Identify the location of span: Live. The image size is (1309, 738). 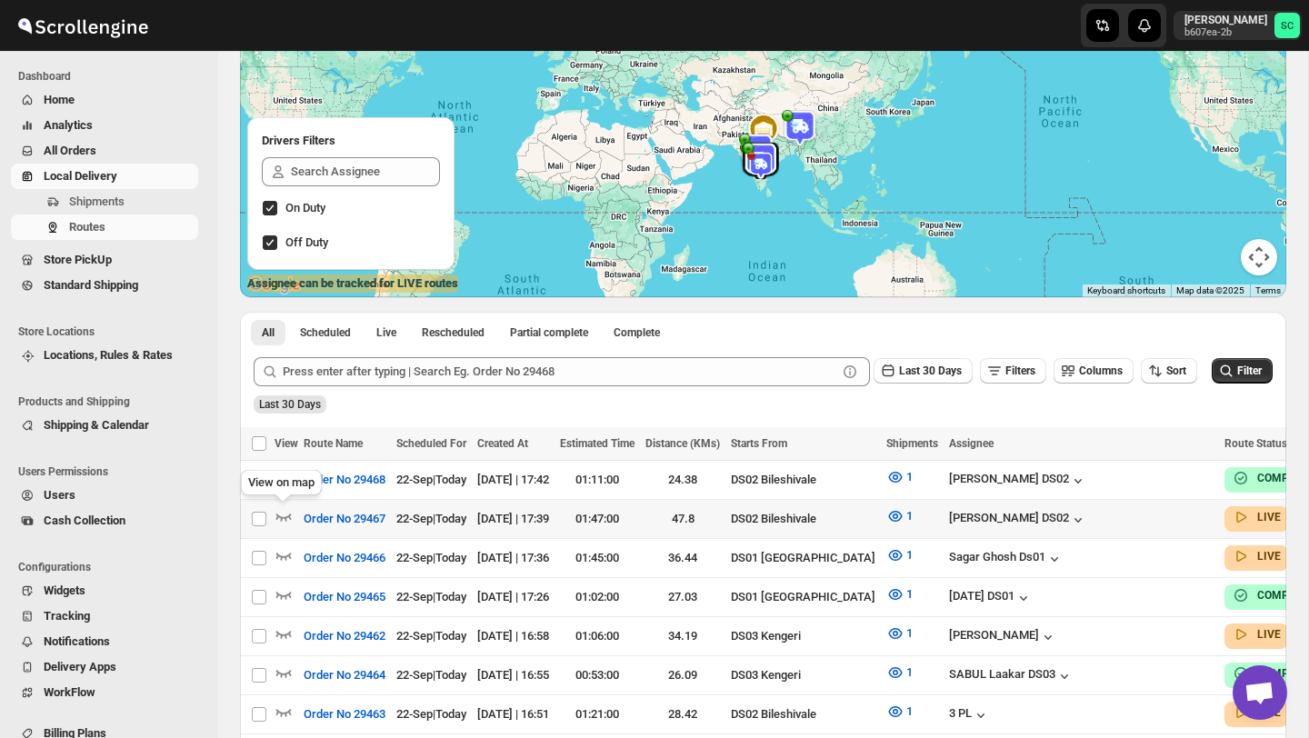
(386, 333).